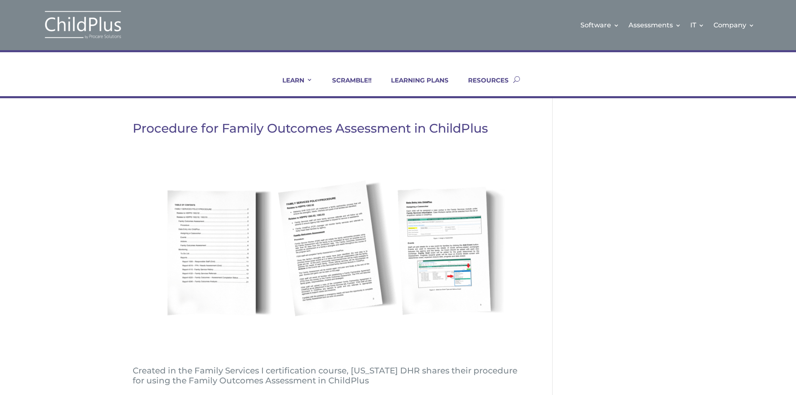 The image size is (796, 395). What do you see at coordinates (328, 252) in the screenshot?
I see `img: idea-space-documents` at bounding box center [328, 252].